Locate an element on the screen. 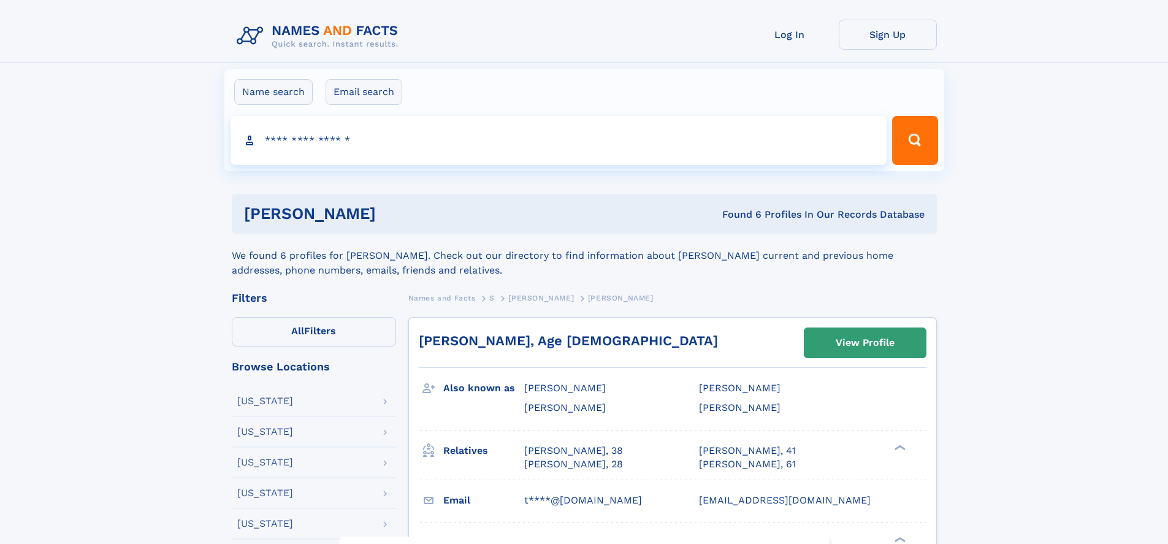 The image size is (1168, 544). label: Email search is located at coordinates (363, 92).